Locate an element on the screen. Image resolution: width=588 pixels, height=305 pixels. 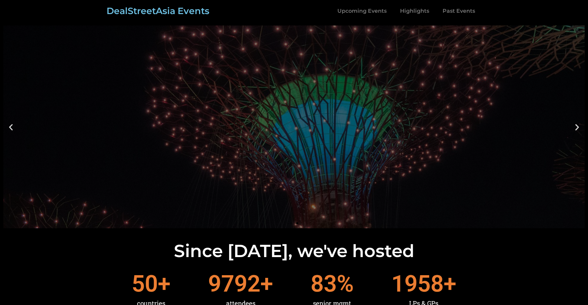
span: Go to slide 1 is located at coordinates (291, 223).